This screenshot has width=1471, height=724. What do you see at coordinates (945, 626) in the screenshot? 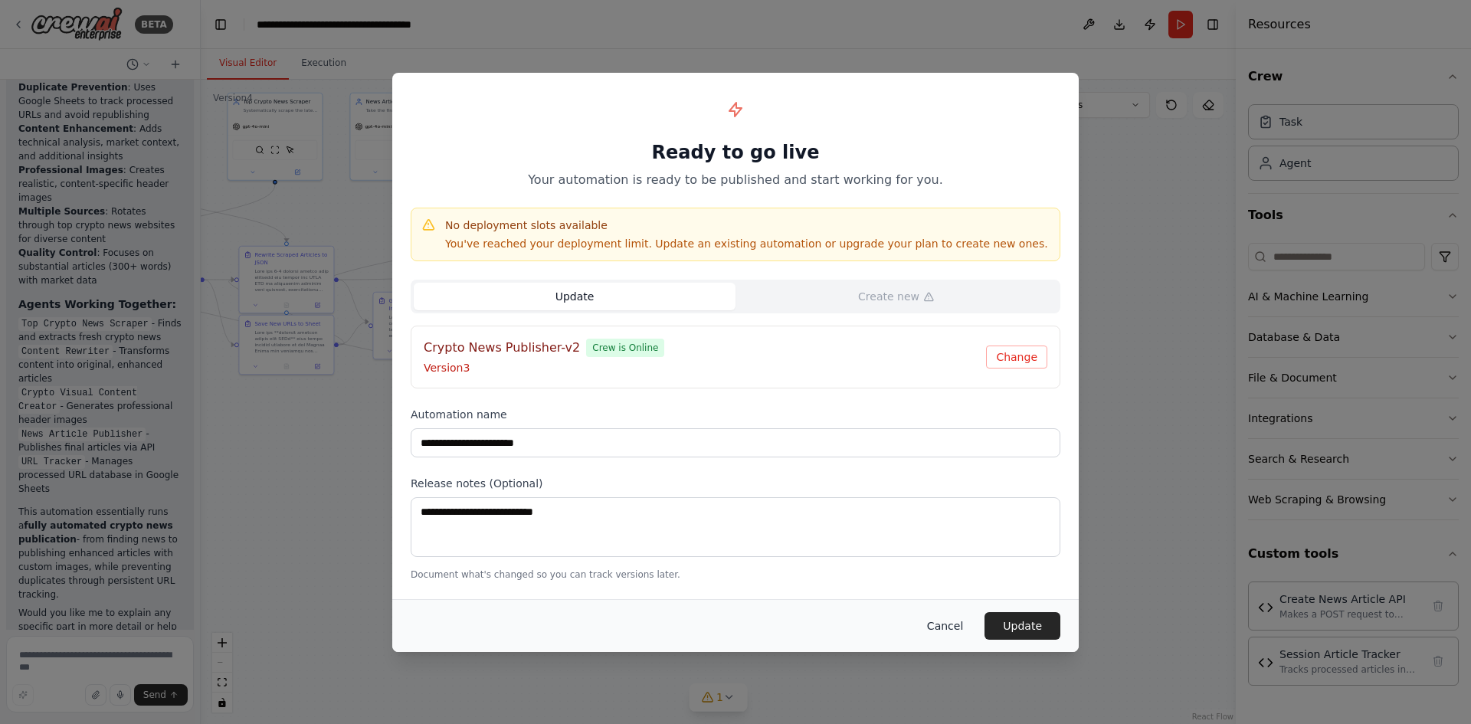
I see `button: Cancel` at bounding box center [945, 626].